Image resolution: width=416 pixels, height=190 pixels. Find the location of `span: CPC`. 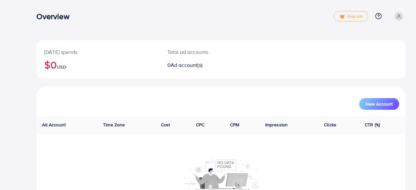

span: CPC is located at coordinates (200, 125).